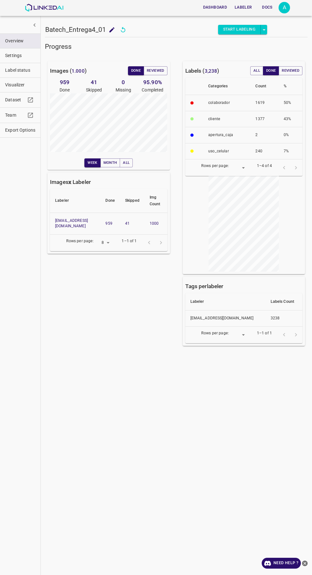 The width and height of the screenshot is (312, 575). What do you see at coordinates (20, 85) in the screenshot?
I see `span: Visualizer` at bounding box center [20, 85].